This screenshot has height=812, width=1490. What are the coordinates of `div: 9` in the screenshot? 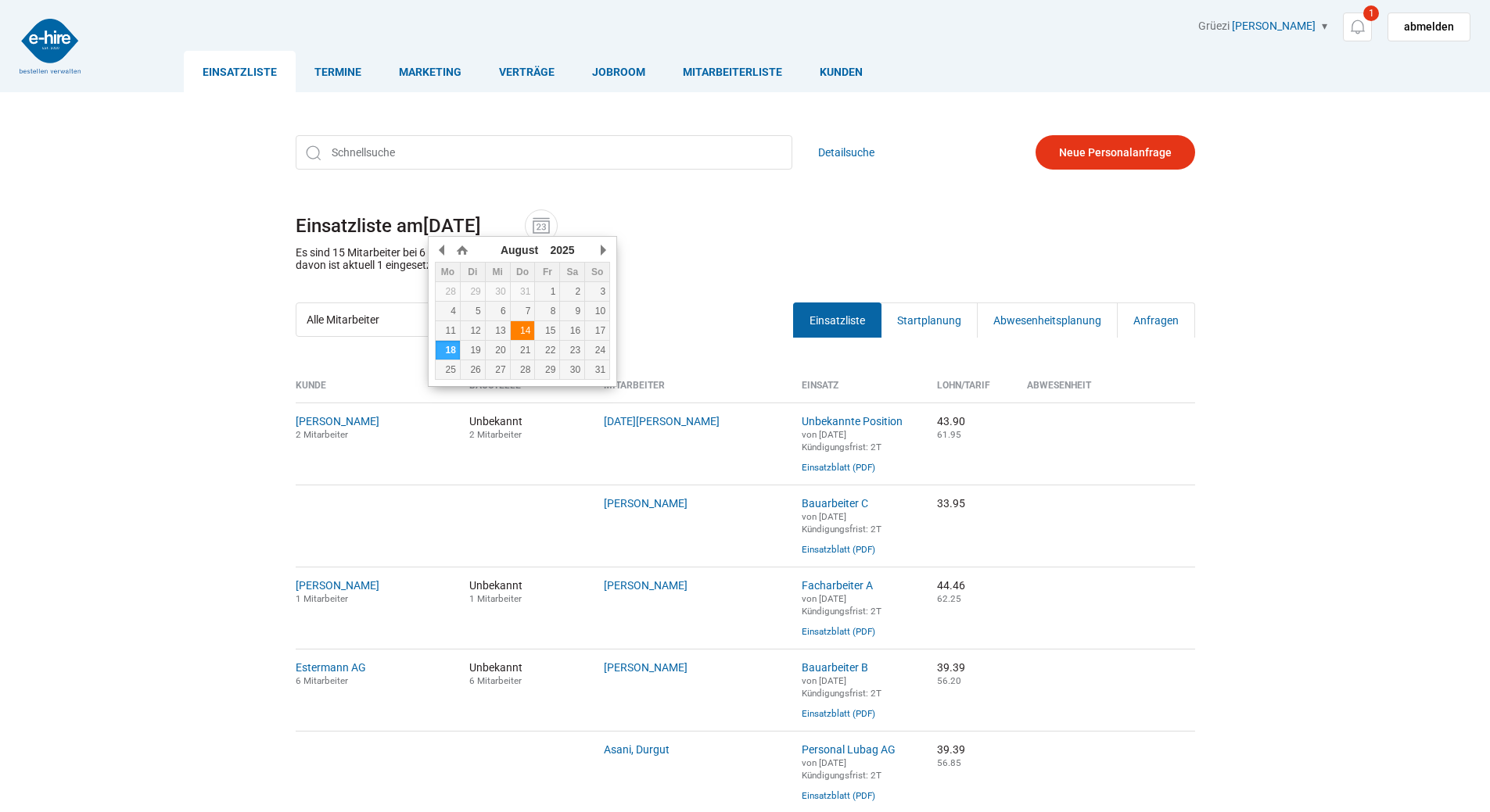 It's located at (572, 311).